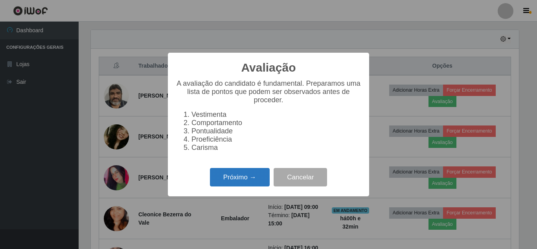  What do you see at coordinates (276, 147) in the screenshot?
I see `li: Carisma` at bounding box center [276, 147].